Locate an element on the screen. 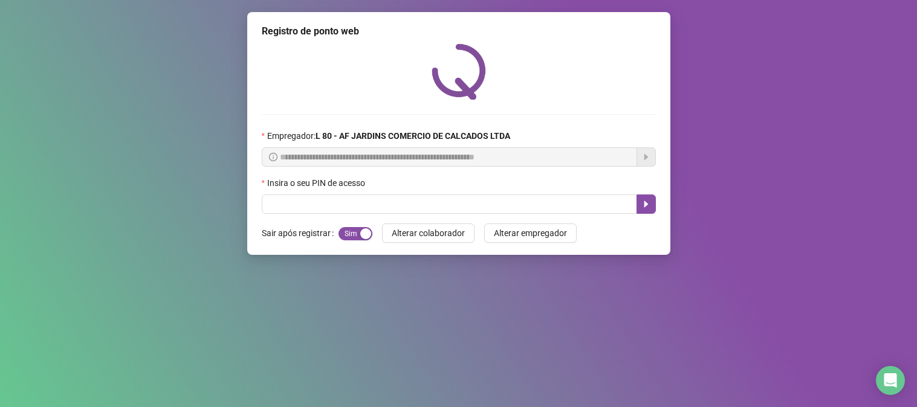  span: Alterar empregador is located at coordinates (530, 233).